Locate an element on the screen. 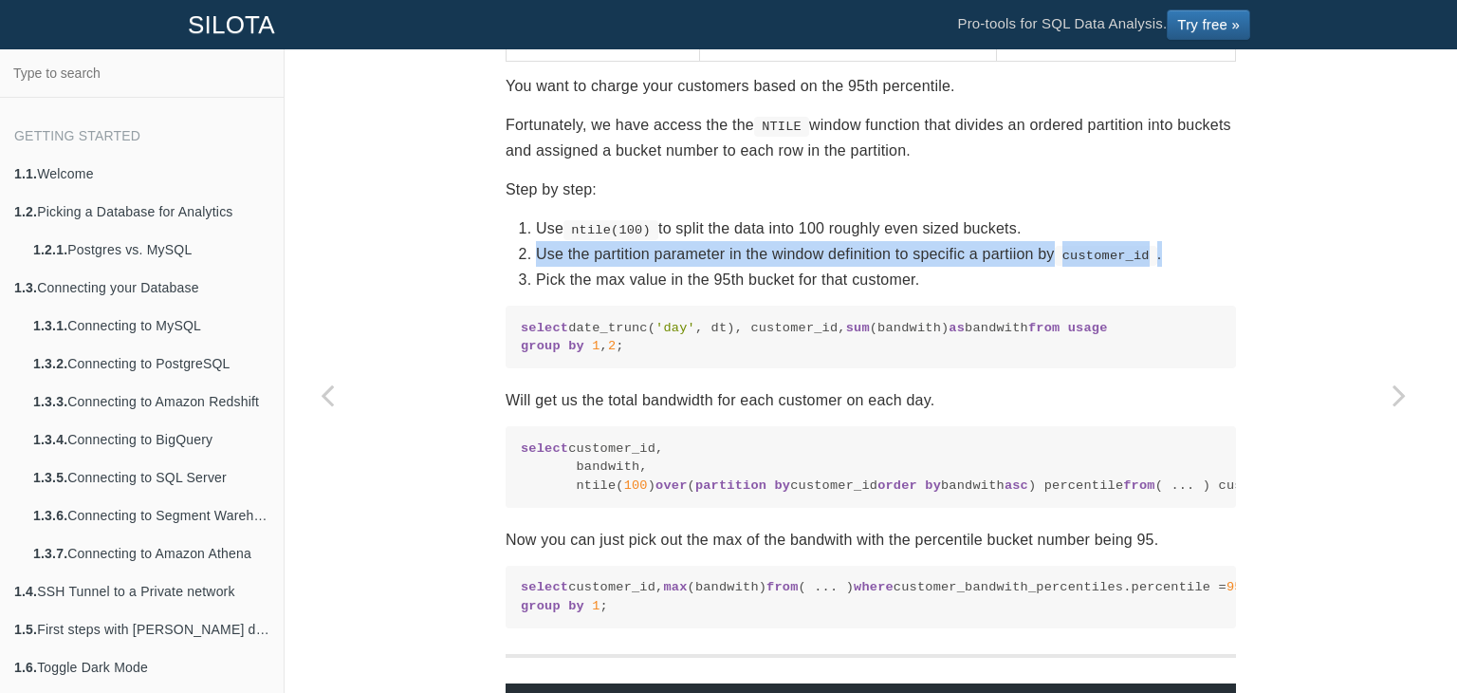  span: 2 is located at coordinates (612, 345).